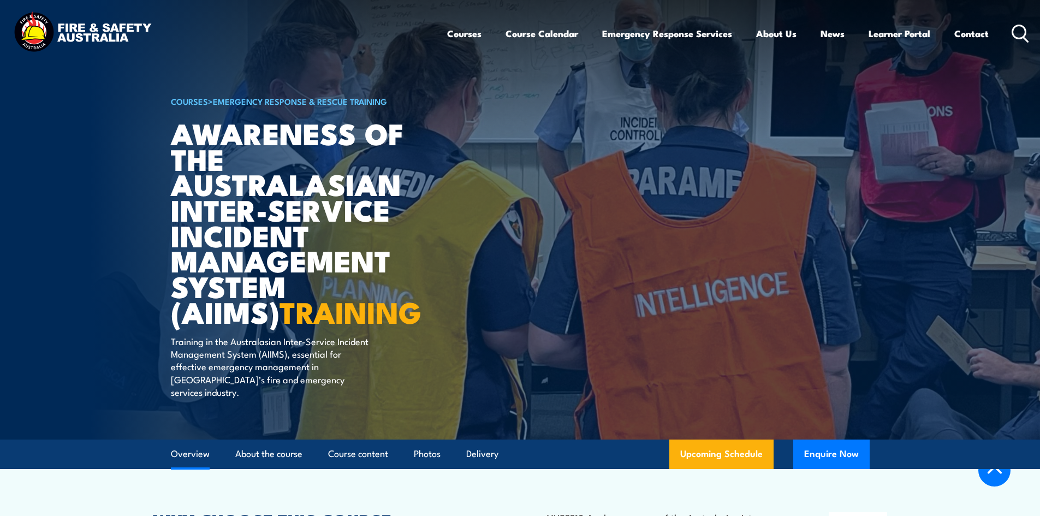 This screenshot has width=1040, height=516. What do you see at coordinates (190, 454) in the screenshot?
I see `a: Overview` at bounding box center [190, 454].